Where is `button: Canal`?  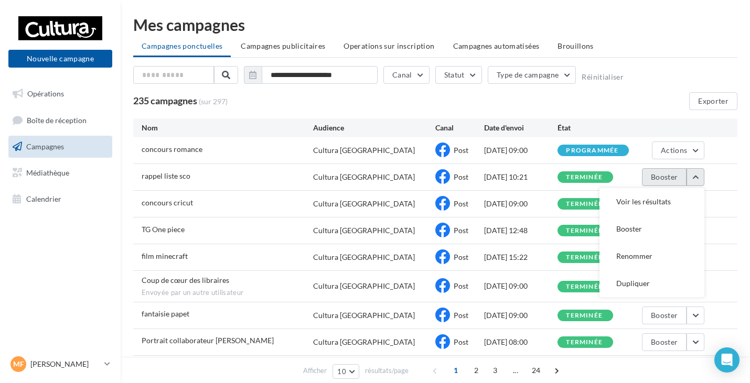 button: Canal is located at coordinates (406, 75).